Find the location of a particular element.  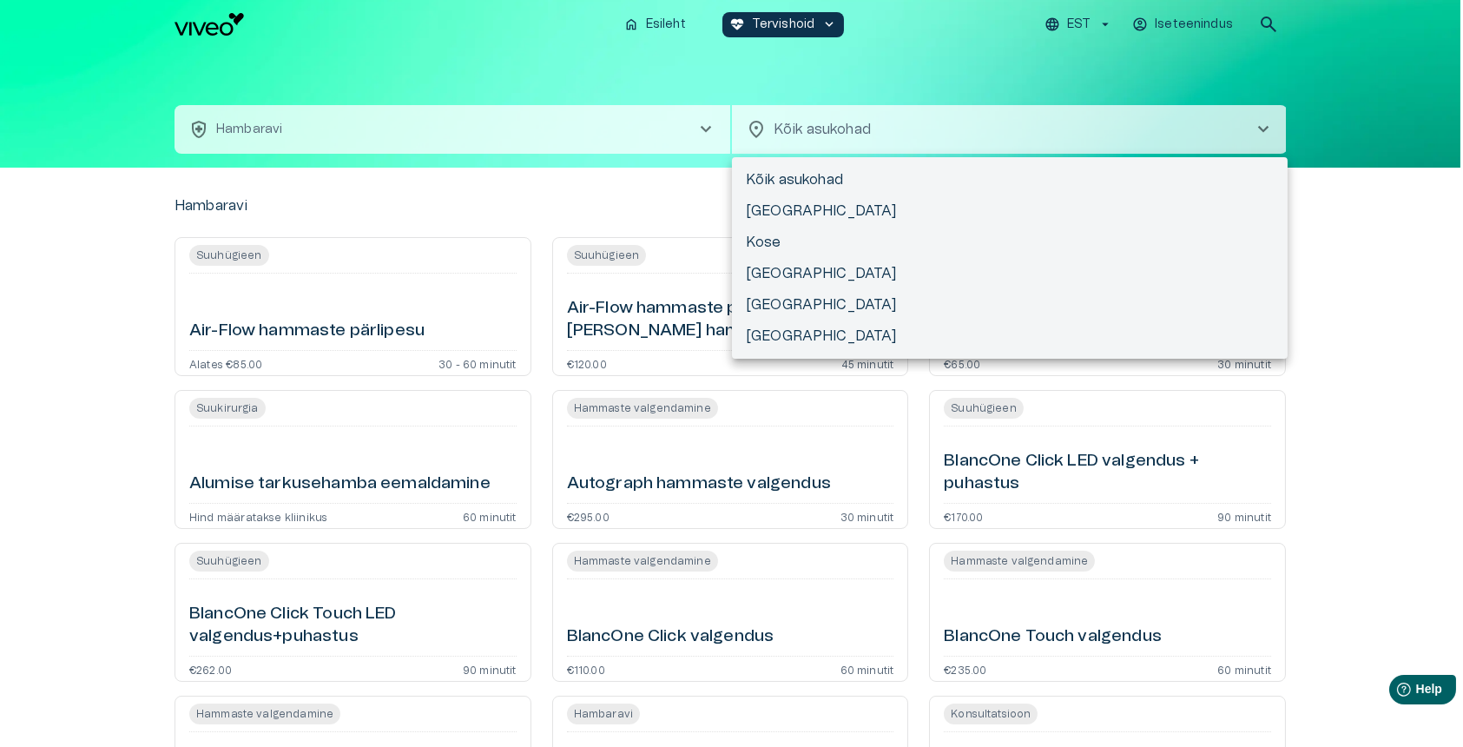

li: Kose is located at coordinates (1010, 242).